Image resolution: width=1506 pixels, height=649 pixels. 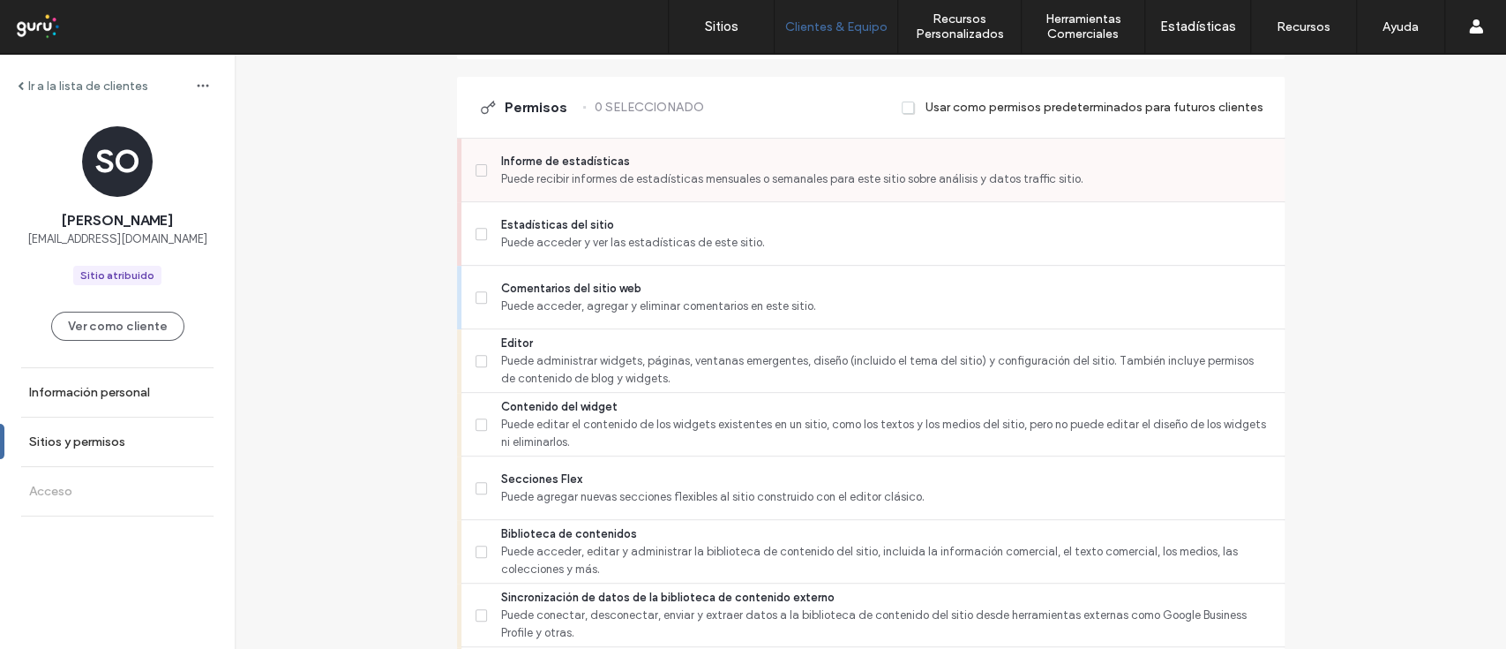 I want to click on span: Biblioteca de contenidos, so click(x=885, y=534).